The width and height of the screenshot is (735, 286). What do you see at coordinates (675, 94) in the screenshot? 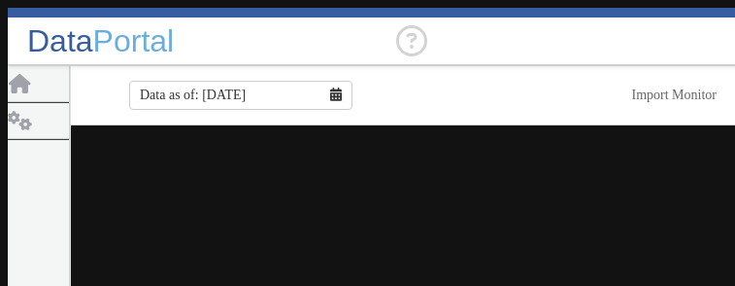
I see `a: This is available for Darling Employees only` at bounding box center [675, 94].